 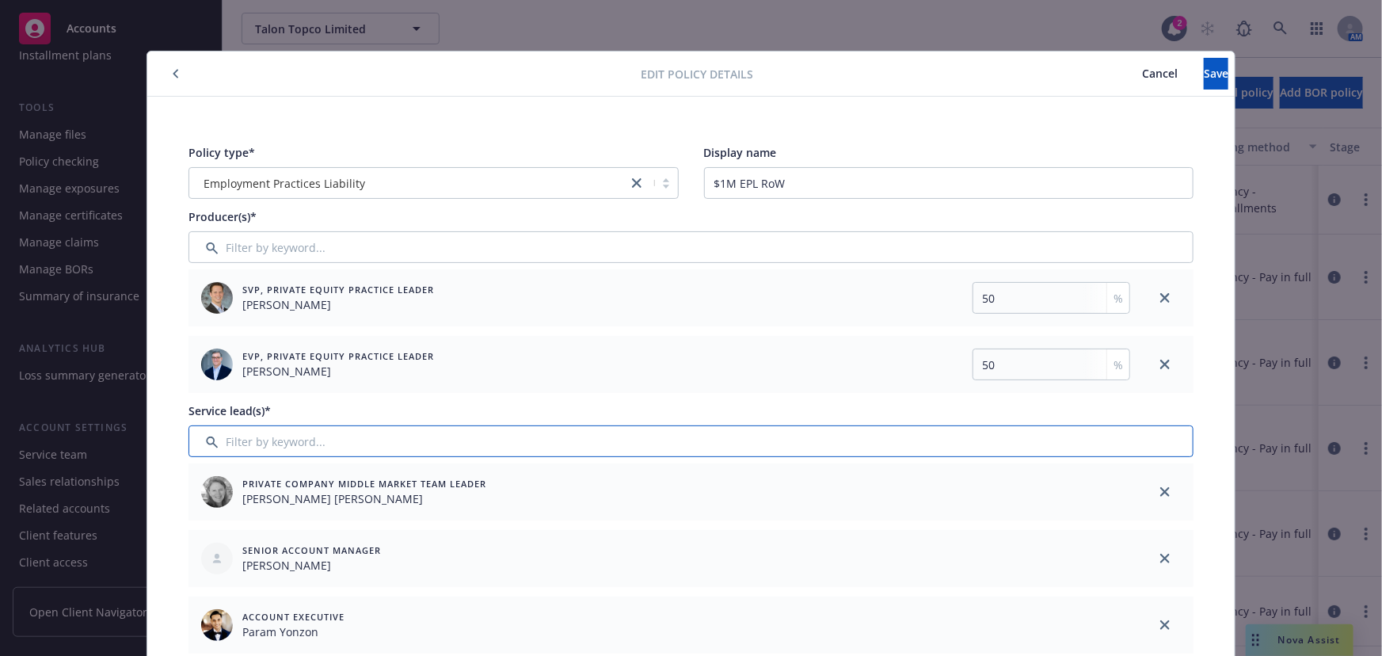 I want to click on span: Param Yonzon, so click(x=293, y=631).